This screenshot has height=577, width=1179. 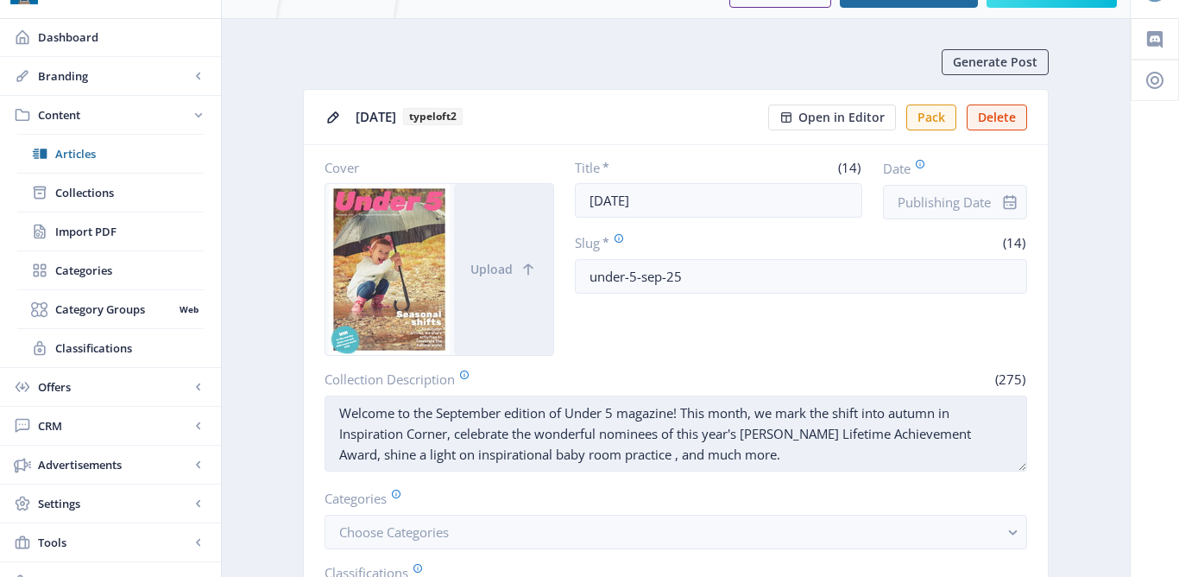 What do you see at coordinates (801, 276) in the screenshot?
I see `input: this-is-how-a-slug-looks-like` at bounding box center [801, 276].